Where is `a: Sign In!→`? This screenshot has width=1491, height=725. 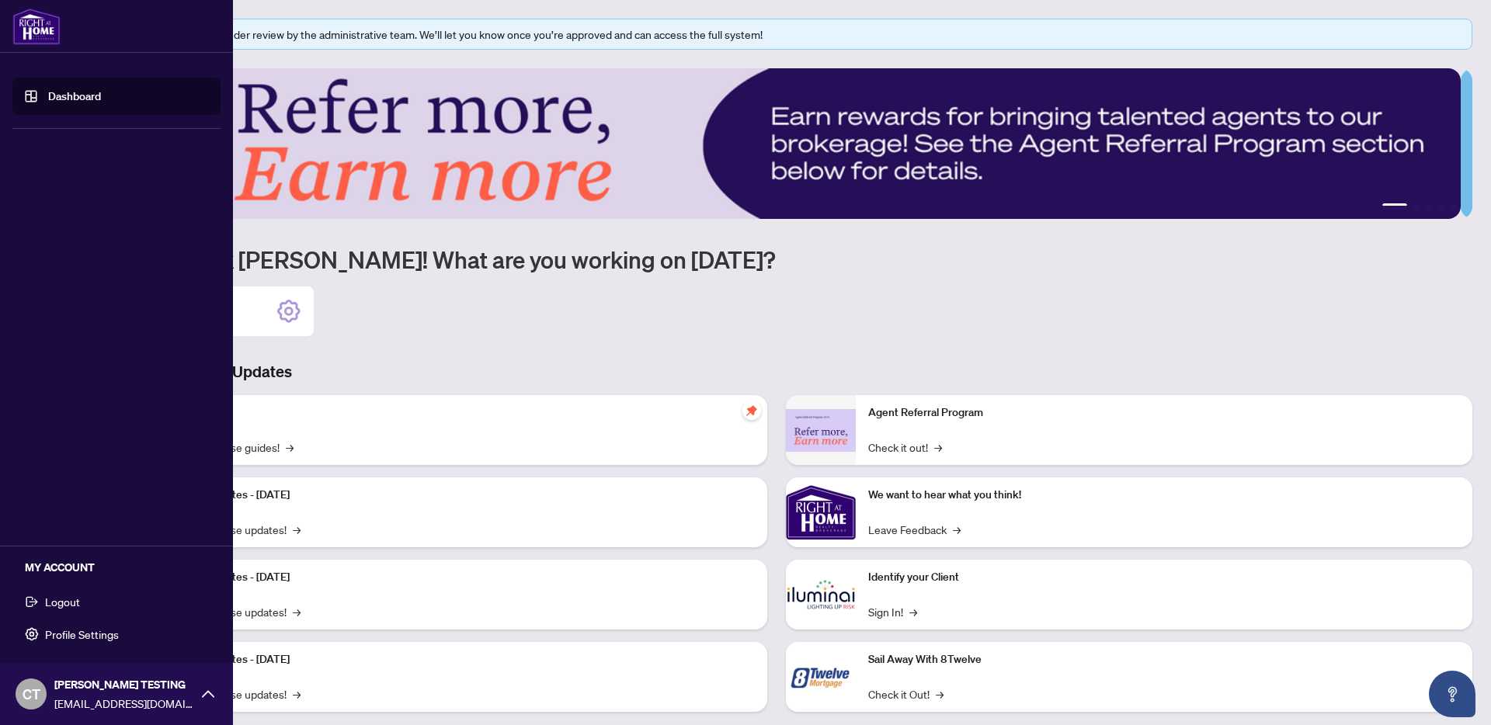 a: Sign In!→ is located at coordinates (892, 612).